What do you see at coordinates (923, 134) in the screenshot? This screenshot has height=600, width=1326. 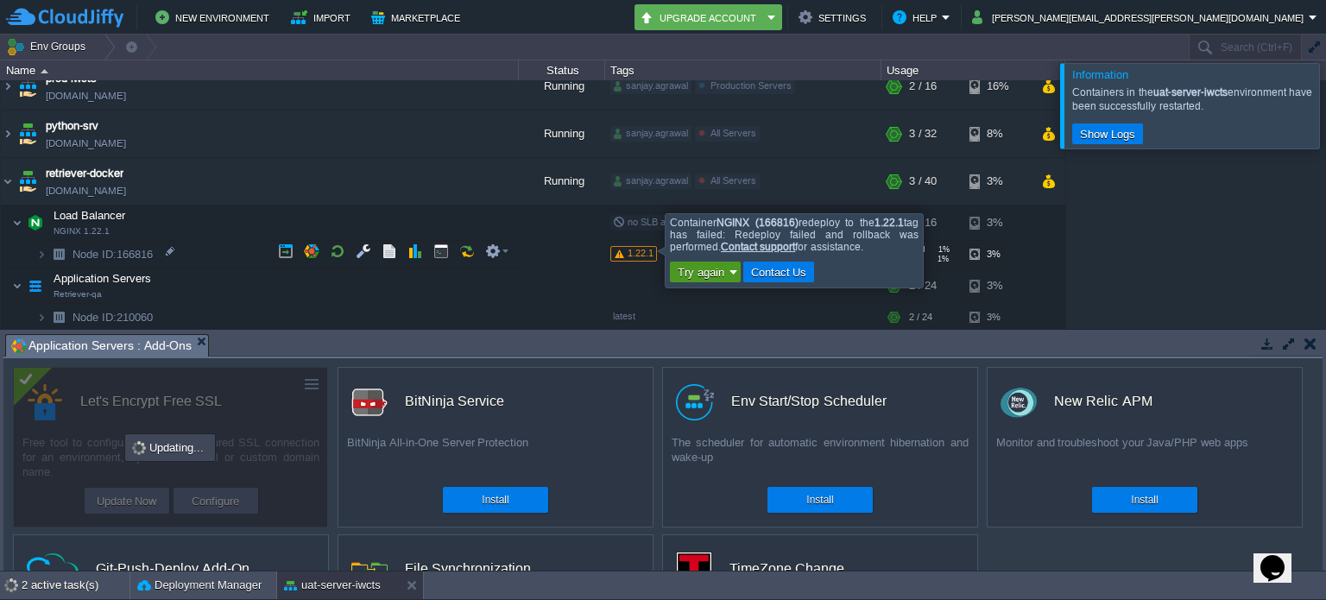 I see `div: 3 / 32` at bounding box center [923, 134].